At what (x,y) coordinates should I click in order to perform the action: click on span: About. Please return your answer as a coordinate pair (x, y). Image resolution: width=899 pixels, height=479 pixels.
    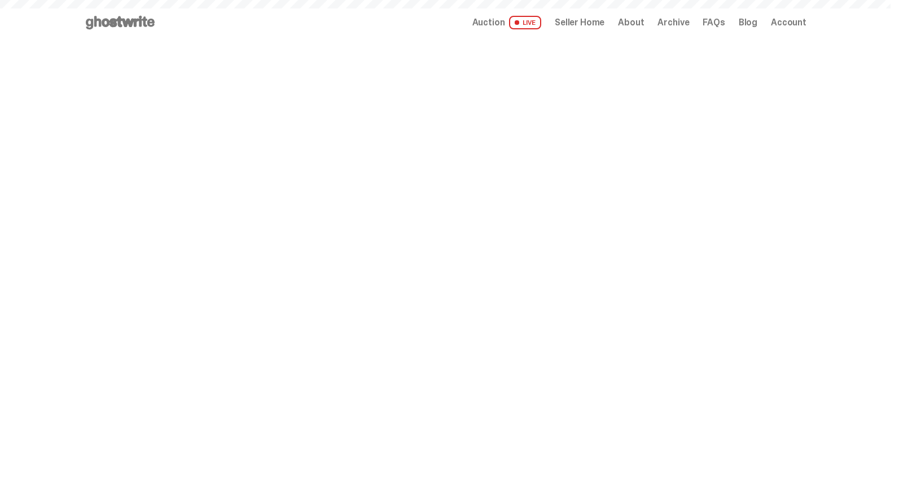
    Looking at the image, I should click on (631, 23).